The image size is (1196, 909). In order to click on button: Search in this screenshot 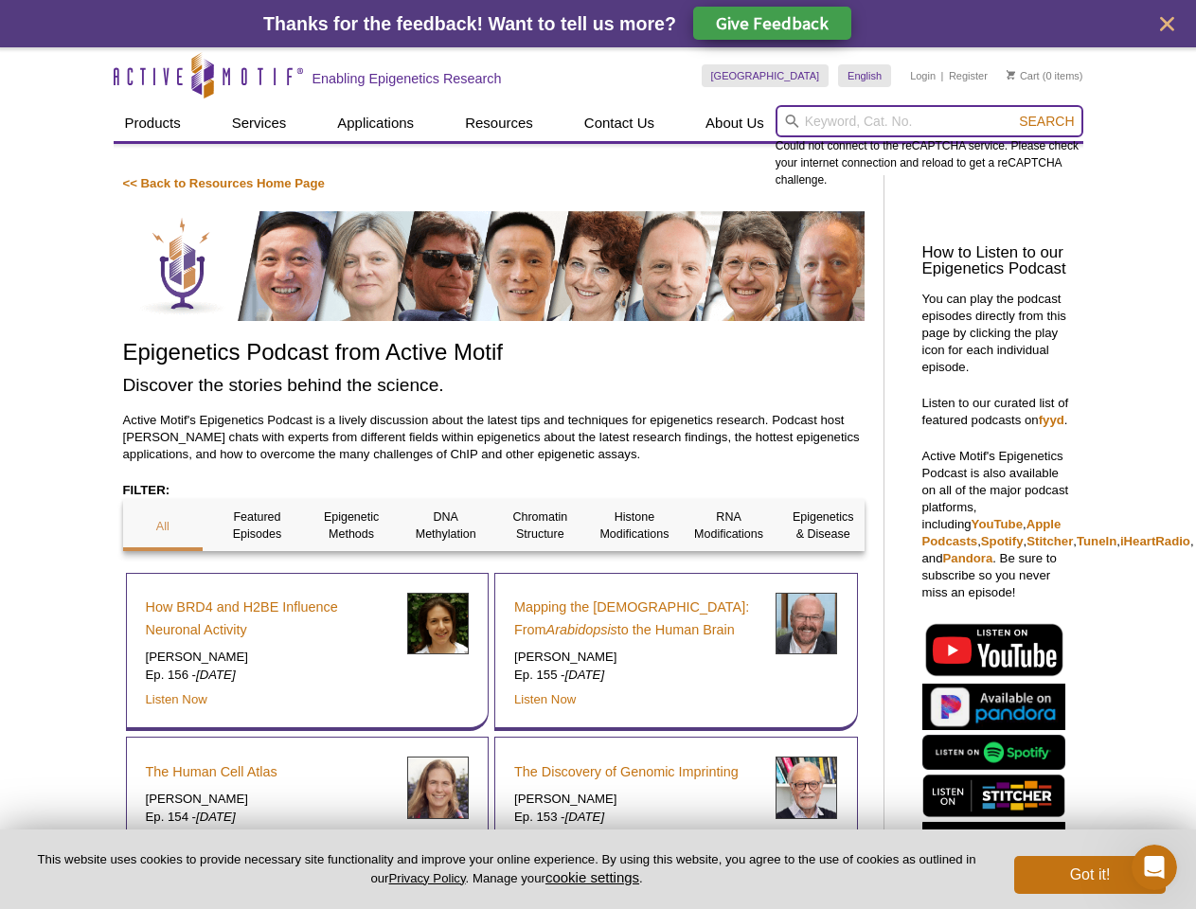, I will do `click(1046, 121)`.